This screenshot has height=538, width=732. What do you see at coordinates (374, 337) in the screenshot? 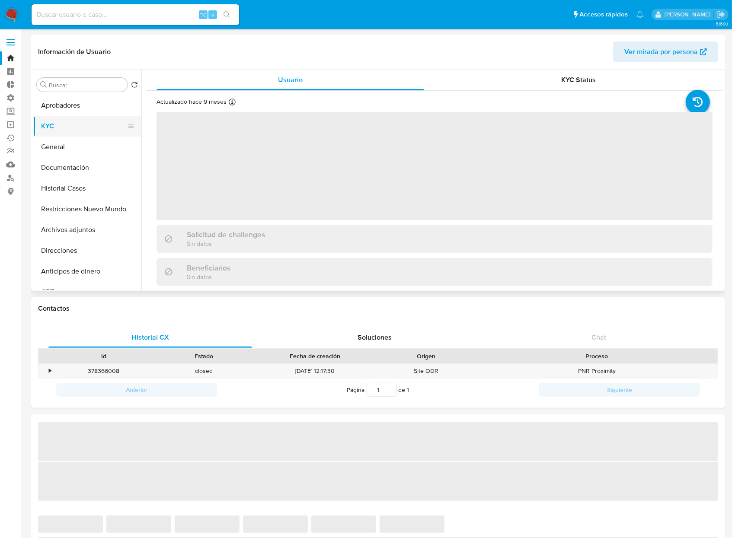
I see `span: Soluciones` at bounding box center [374, 337].